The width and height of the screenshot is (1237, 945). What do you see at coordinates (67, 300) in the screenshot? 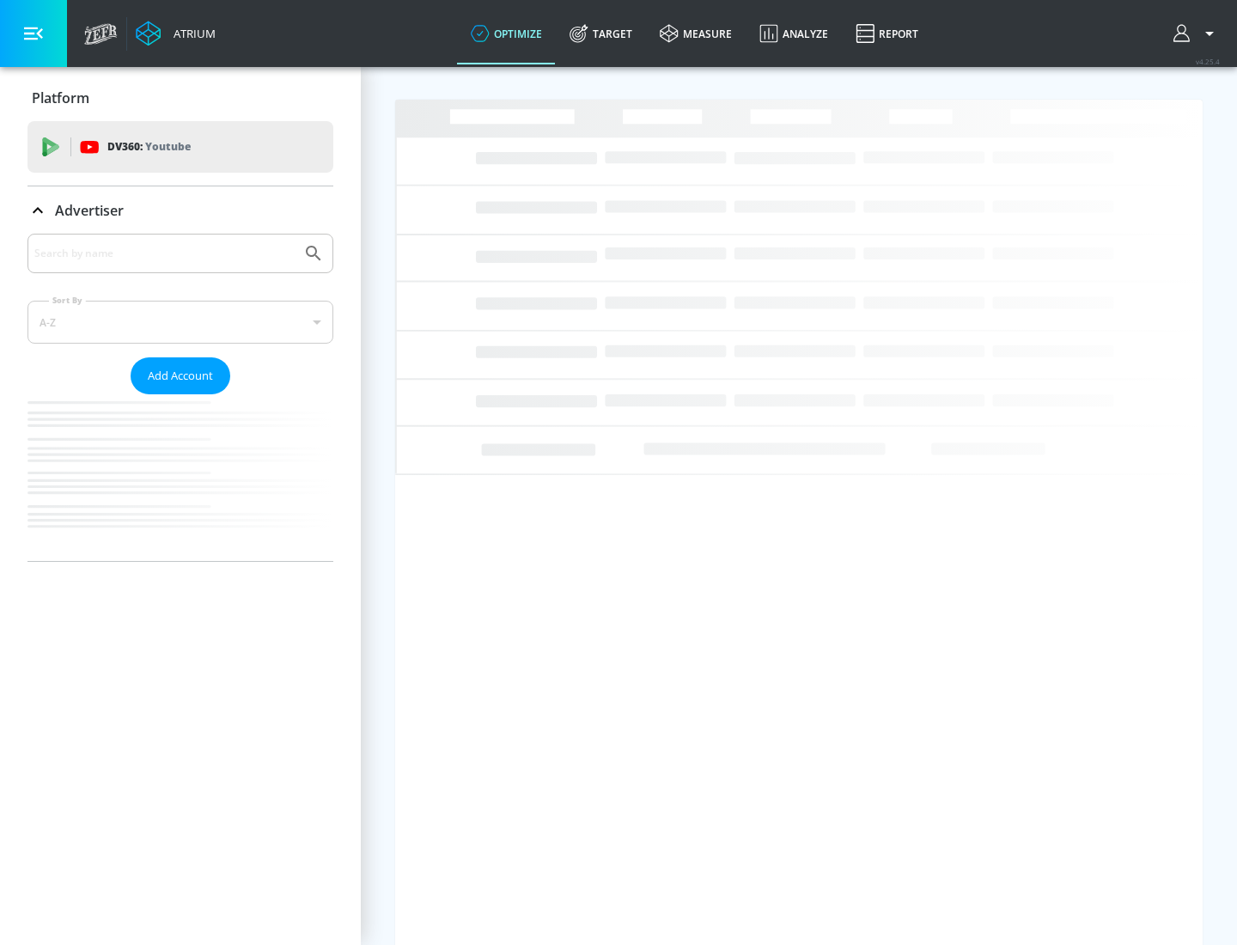
I see `label: Sort By` at bounding box center [67, 300].